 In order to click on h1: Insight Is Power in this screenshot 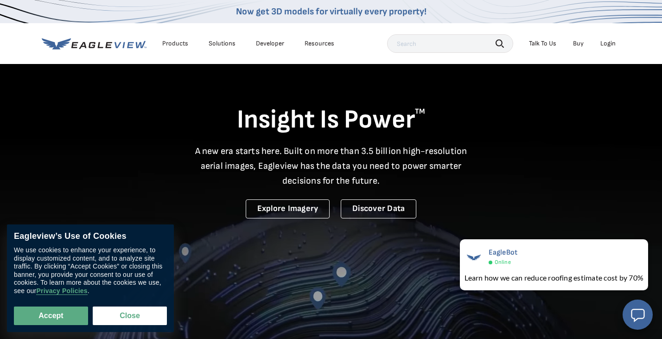, I will do `click(331, 120)`.